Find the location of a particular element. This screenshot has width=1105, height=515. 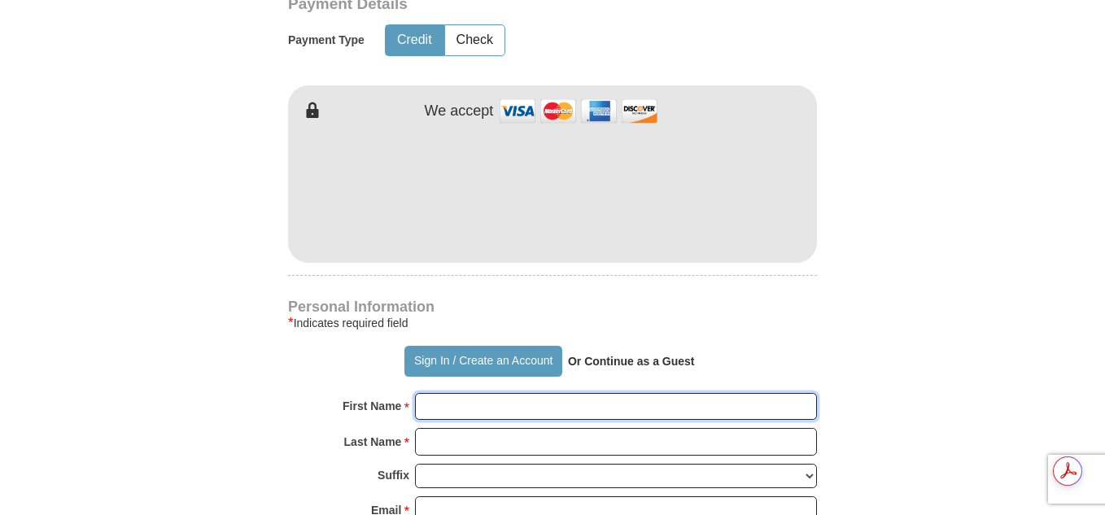

button: Sign In / Create an Account is located at coordinates (483, 361).